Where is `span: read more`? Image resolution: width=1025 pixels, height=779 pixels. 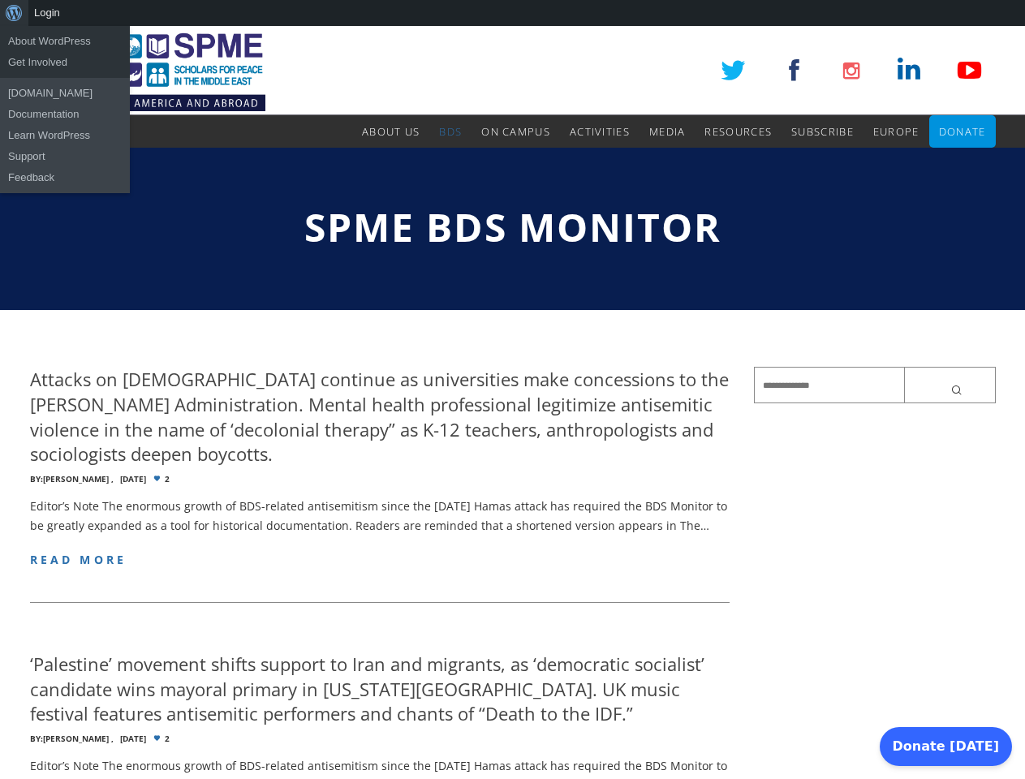
span: read more is located at coordinates (79, 559).